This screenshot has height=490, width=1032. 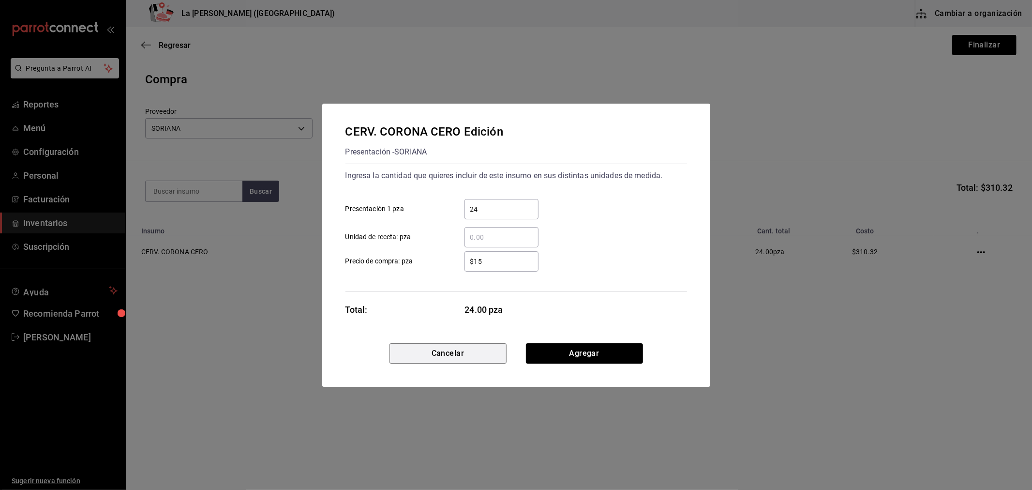 I want to click on span: Presentación 1 pza, so click(x=374, y=208).